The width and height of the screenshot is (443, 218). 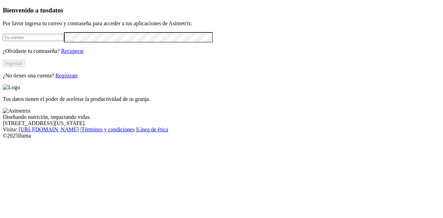 What do you see at coordinates (108, 129) in the screenshot?
I see `a: Términos y condiciones` at bounding box center [108, 129].